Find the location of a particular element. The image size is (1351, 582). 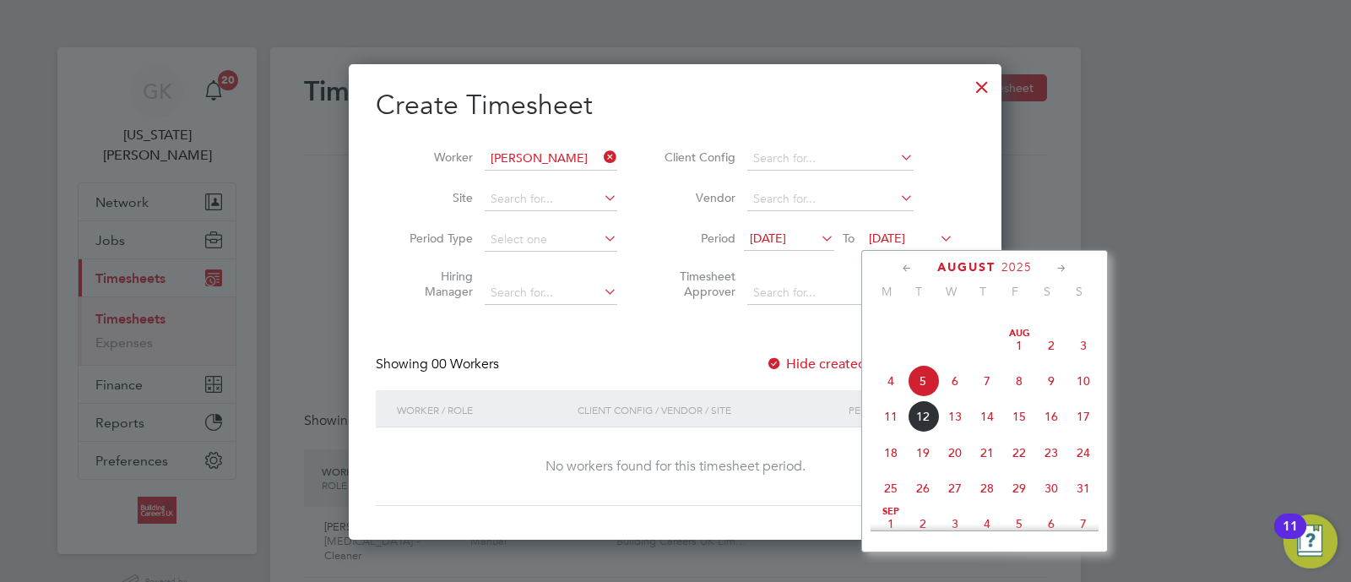

div: Client Config / Vendor / Site is located at coordinates (709, 410).